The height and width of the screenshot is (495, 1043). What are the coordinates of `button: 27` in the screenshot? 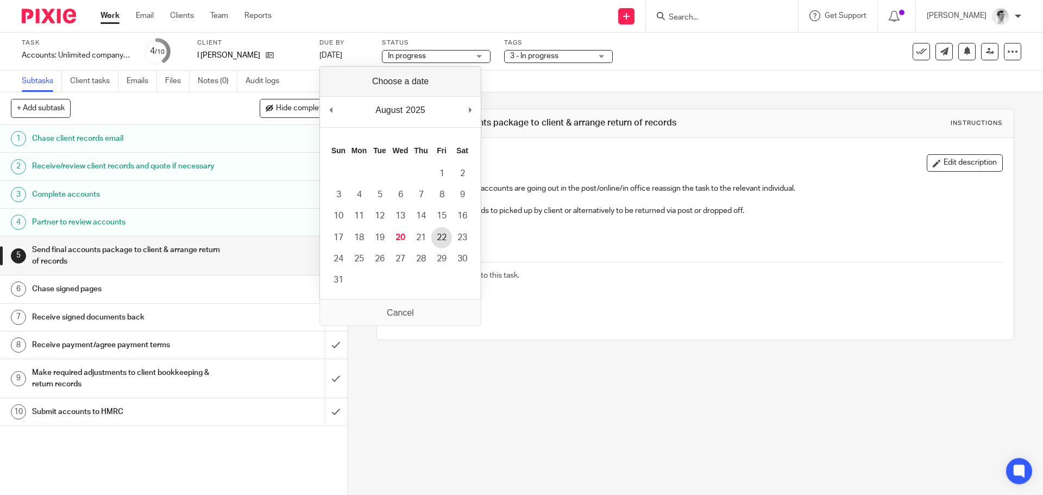 It's located at (400, 259).